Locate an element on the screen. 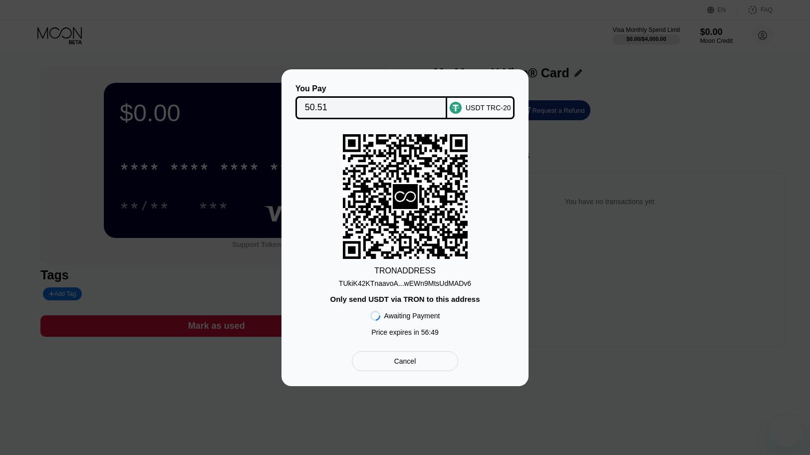 This screenshot has width=810, height=455. div: Awaiting Payment is located at coordinates (412, 316).